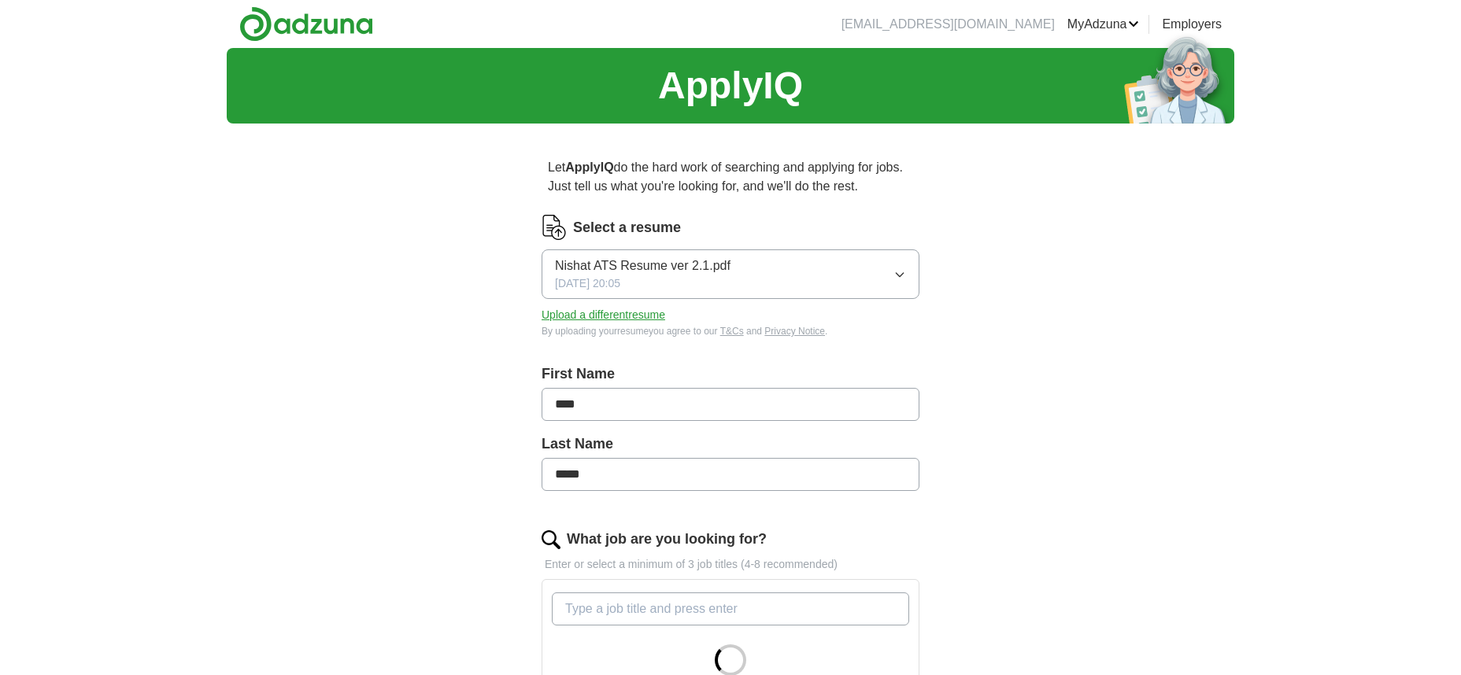 This screenshot has width=1461, height=675. What do you see at coordinates (731, 609) in the screenshot?
I see `input: Type a job title and press enter` at bounding box center [731, 609].